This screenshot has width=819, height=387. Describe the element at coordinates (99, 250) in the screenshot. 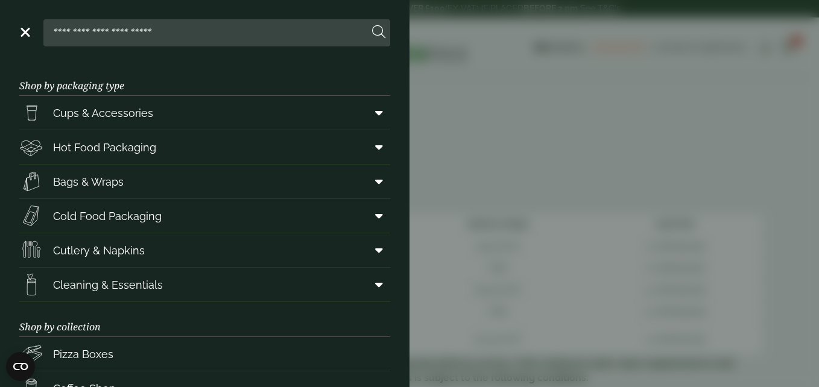

I see `span: Cutlery & Napkins` at that location.